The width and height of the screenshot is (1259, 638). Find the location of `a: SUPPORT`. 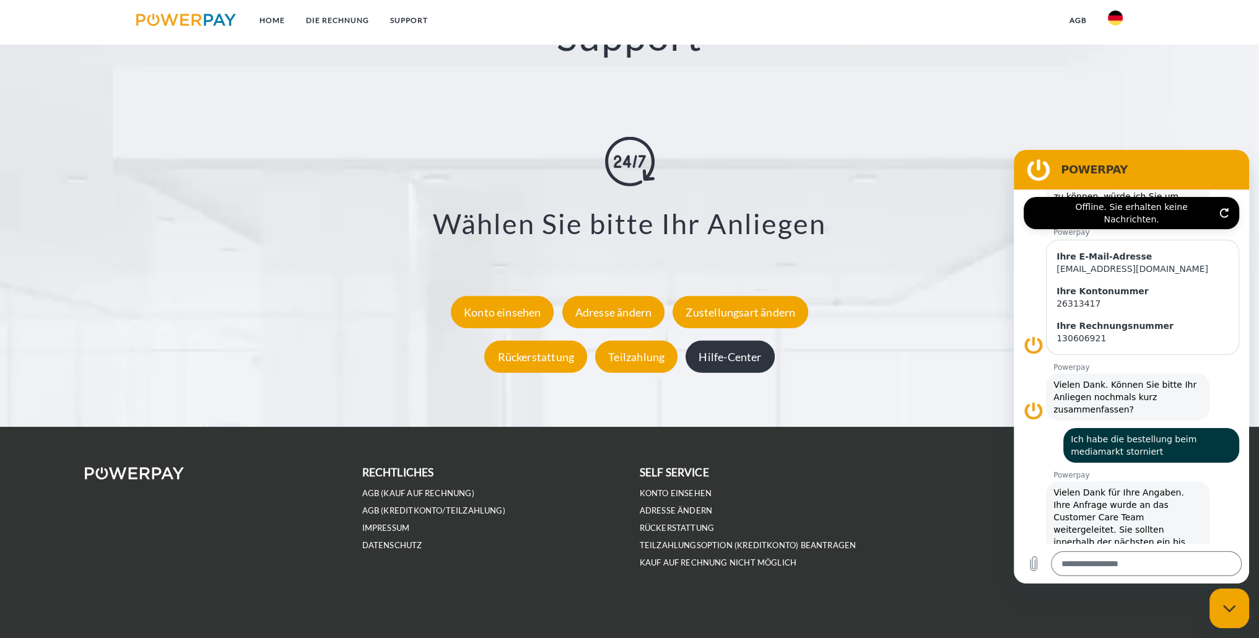

a: SUPPORT is located at coordinates (409, 20).